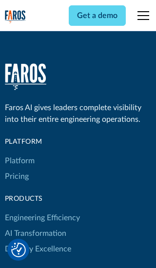  What do you see at coordinates (17, 177) in the screenshot?
I see `a: Pricing` at bounding box center [17, 177].